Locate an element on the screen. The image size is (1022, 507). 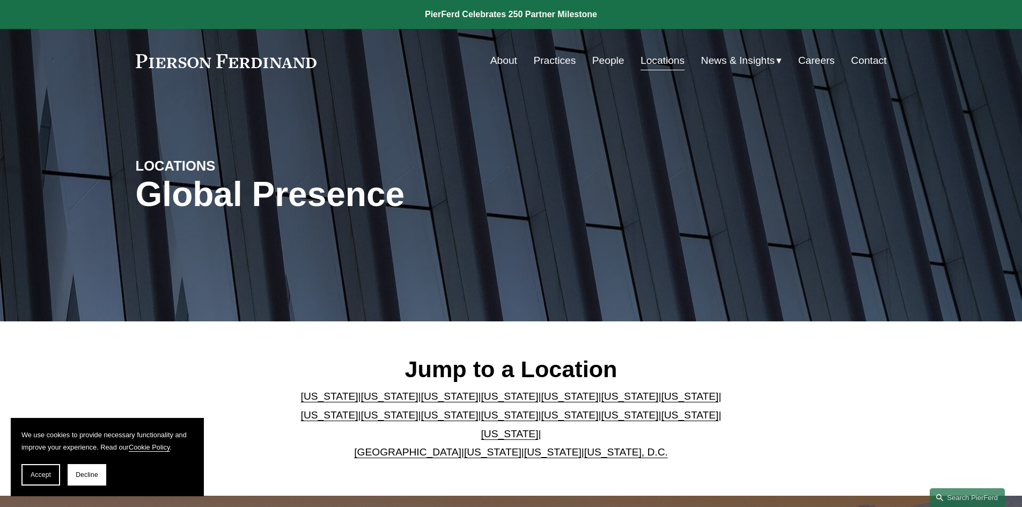
span: Accept is located at coordinates (41, 475).